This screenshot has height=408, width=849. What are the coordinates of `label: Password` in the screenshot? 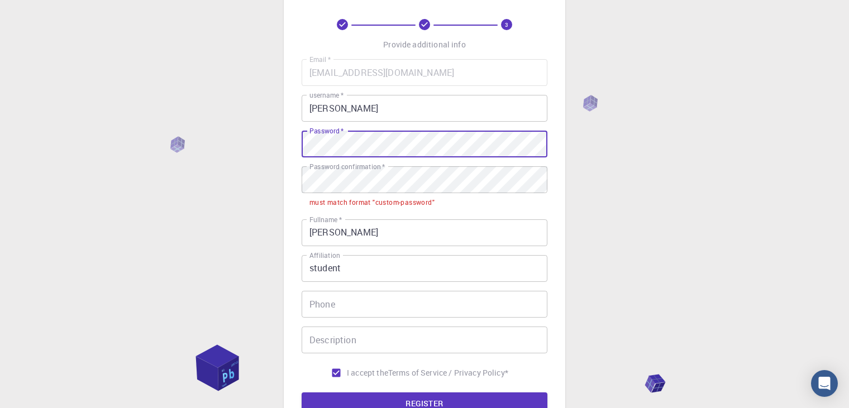 It's located at (326, 131).